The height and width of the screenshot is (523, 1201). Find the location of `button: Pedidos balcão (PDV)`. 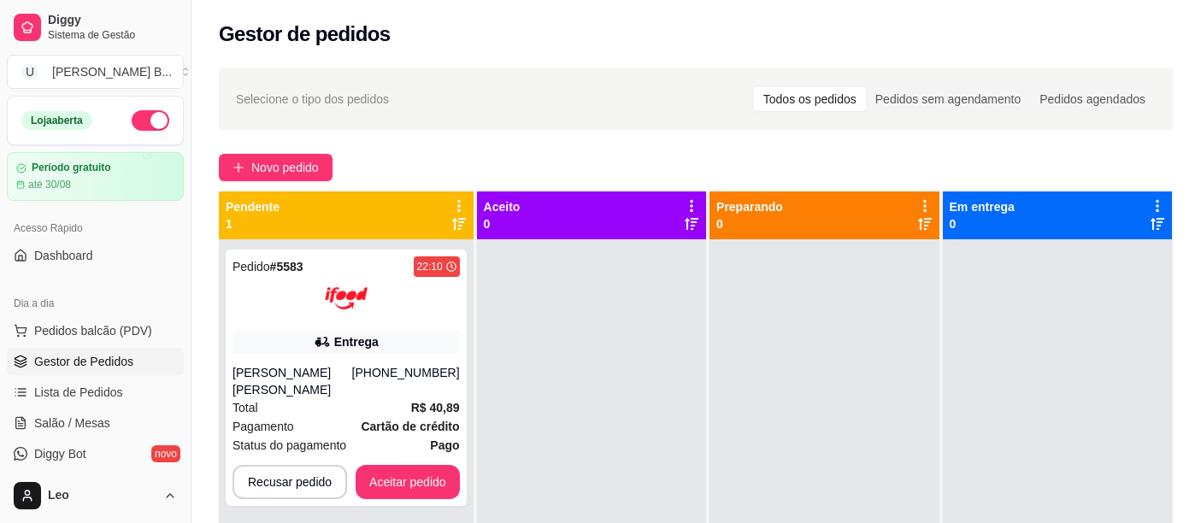

button: Pedidos balcão (PDV) is located at coordinates (95, 331).